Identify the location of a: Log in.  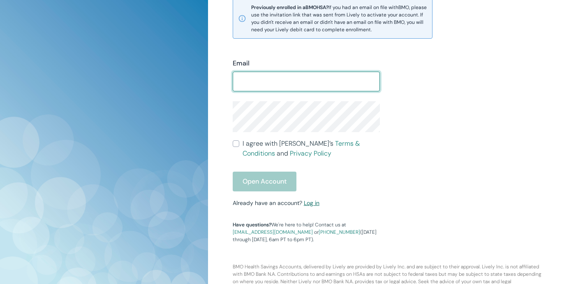
(312, 203).